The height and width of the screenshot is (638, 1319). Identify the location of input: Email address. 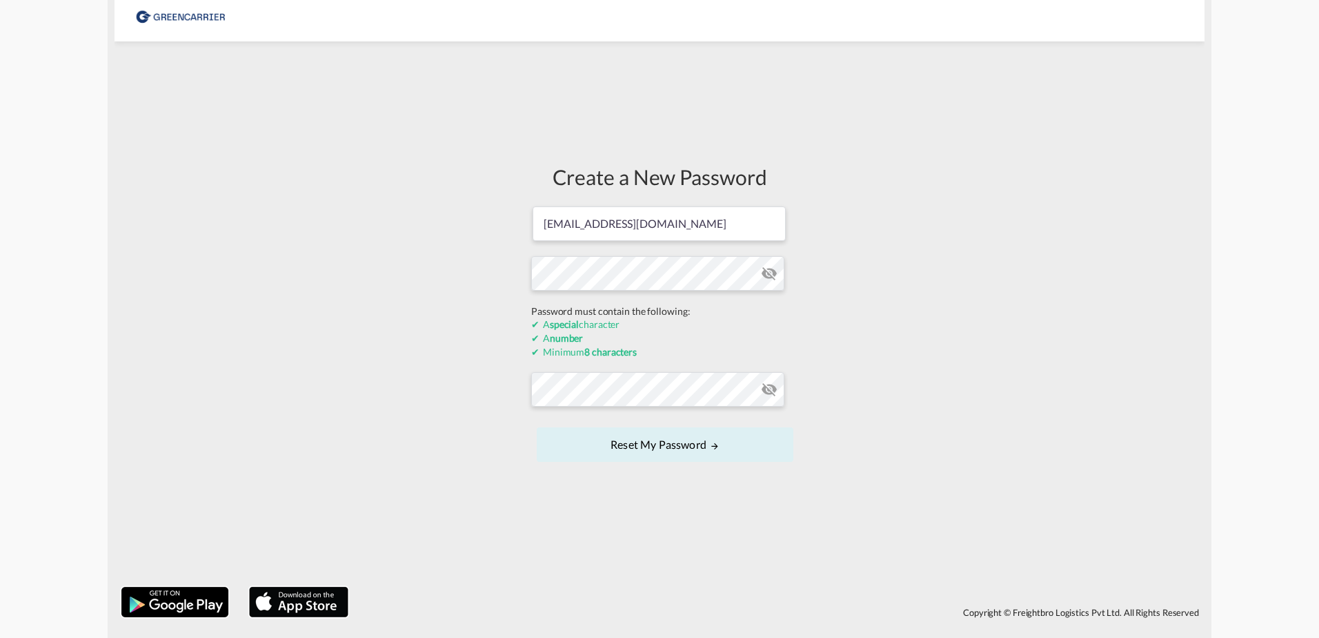
(659, 224).